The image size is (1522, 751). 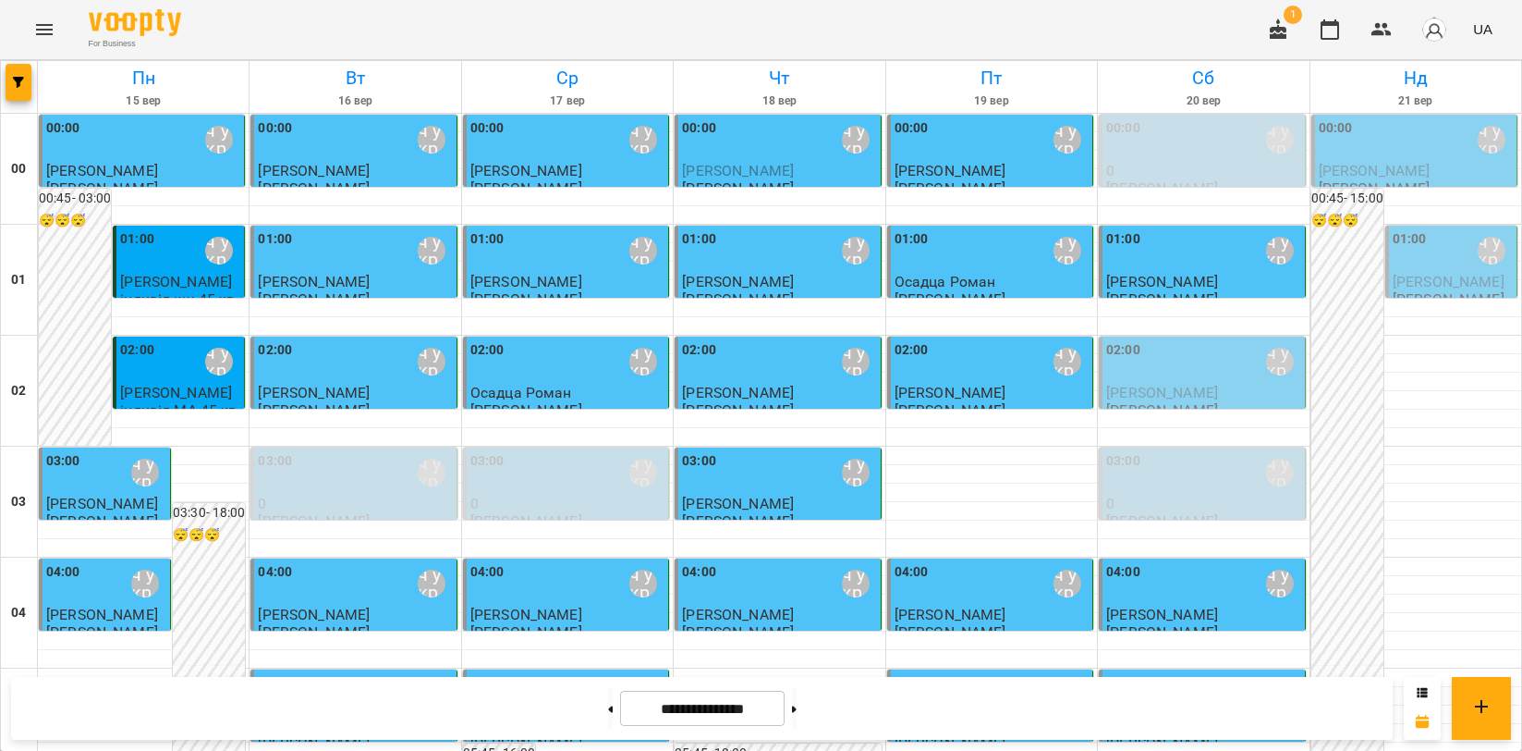 I want to click on h6: Пт, so click(x=992, y=78).